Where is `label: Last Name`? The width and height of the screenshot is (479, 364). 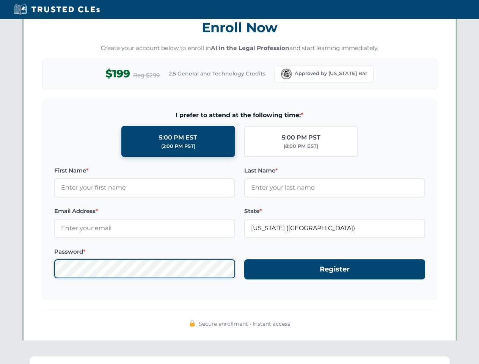 label: Last Name is located at coordinates (335, 171).